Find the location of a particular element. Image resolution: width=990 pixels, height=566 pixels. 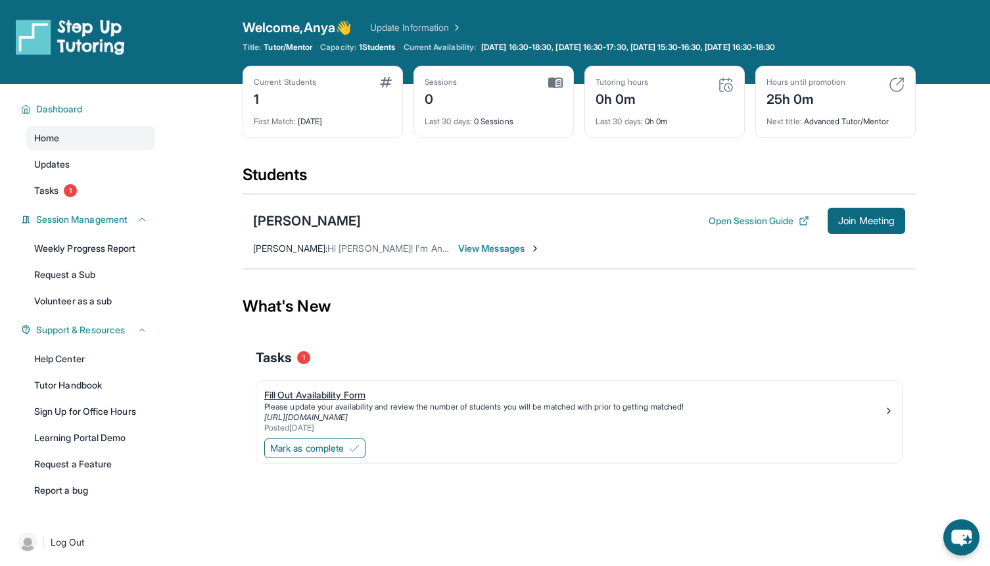

span: Capacity: is located at coordinates (338, 47).